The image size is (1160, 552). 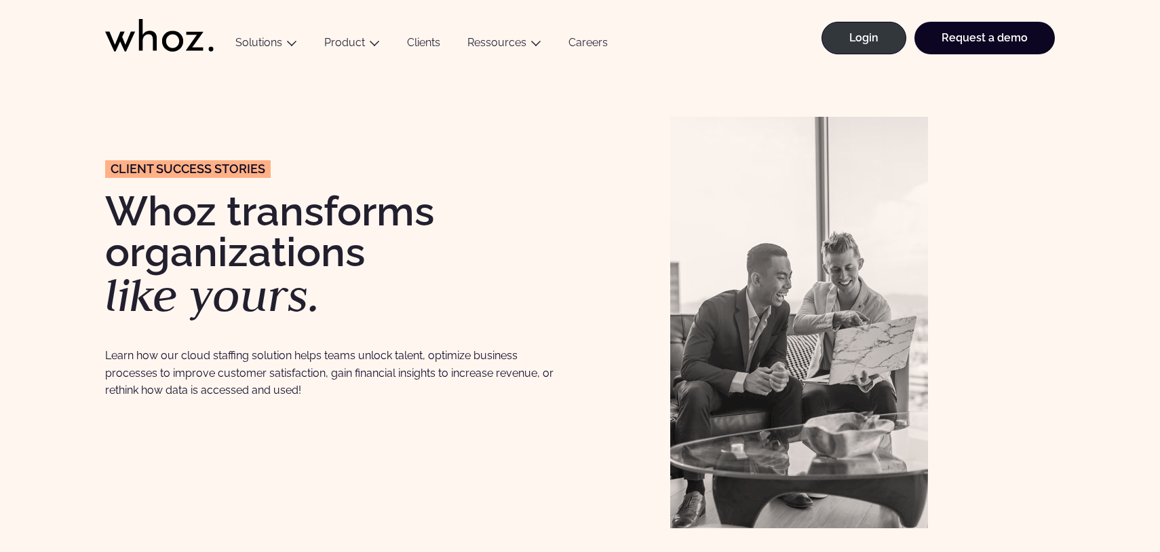 I want to click on a: Careers, so click(x=588, y=45).